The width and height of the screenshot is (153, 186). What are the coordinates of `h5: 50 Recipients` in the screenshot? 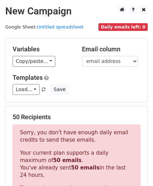 It's located at (77, 117).